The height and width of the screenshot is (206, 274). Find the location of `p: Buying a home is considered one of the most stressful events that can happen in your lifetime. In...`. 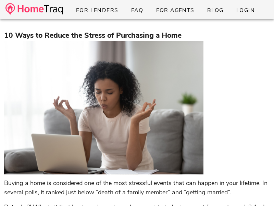

p: Buying a home is considered one of the most stressful events that can happen in your lifetime. In... is located at coordinates (137, 187).